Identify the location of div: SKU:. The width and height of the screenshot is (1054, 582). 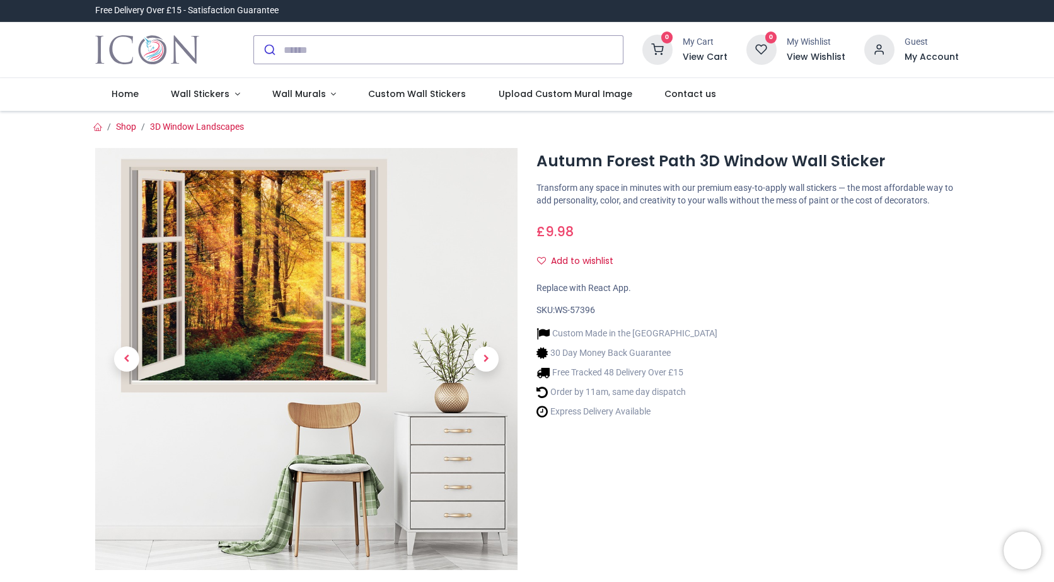
(747, 311).